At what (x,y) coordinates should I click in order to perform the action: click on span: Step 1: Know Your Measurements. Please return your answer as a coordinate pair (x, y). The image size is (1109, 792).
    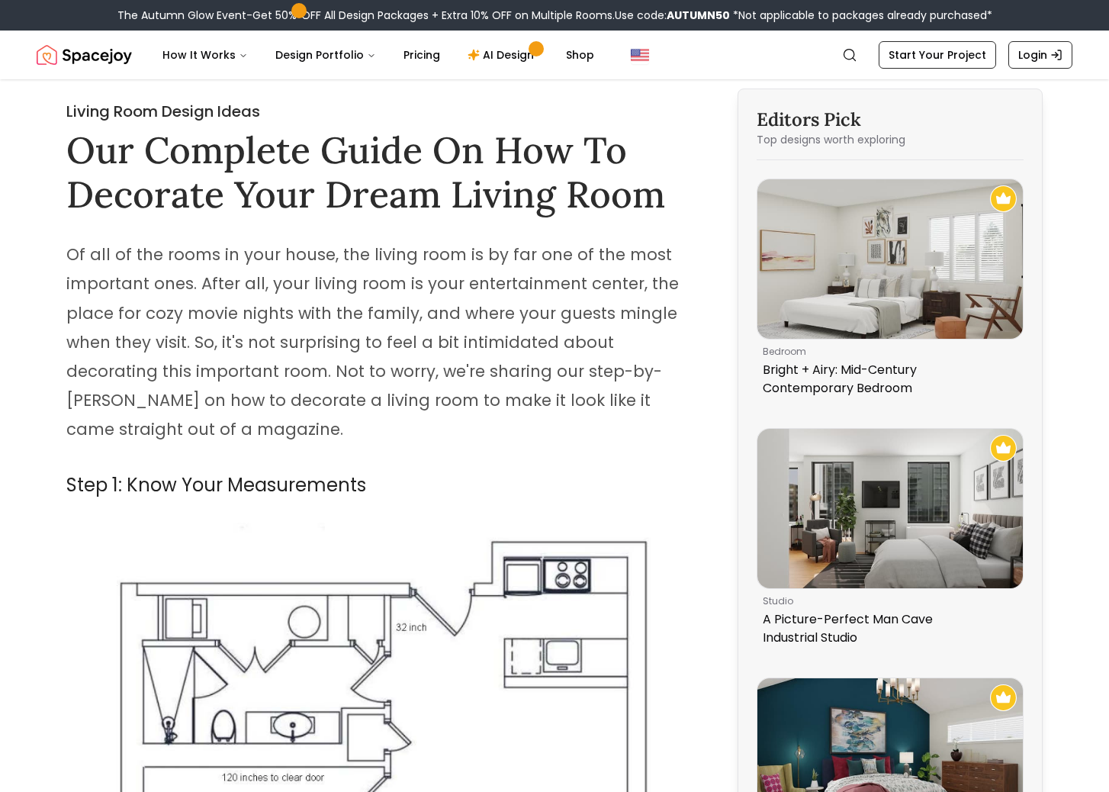
    Looking at the image, I should click on (216, 484).